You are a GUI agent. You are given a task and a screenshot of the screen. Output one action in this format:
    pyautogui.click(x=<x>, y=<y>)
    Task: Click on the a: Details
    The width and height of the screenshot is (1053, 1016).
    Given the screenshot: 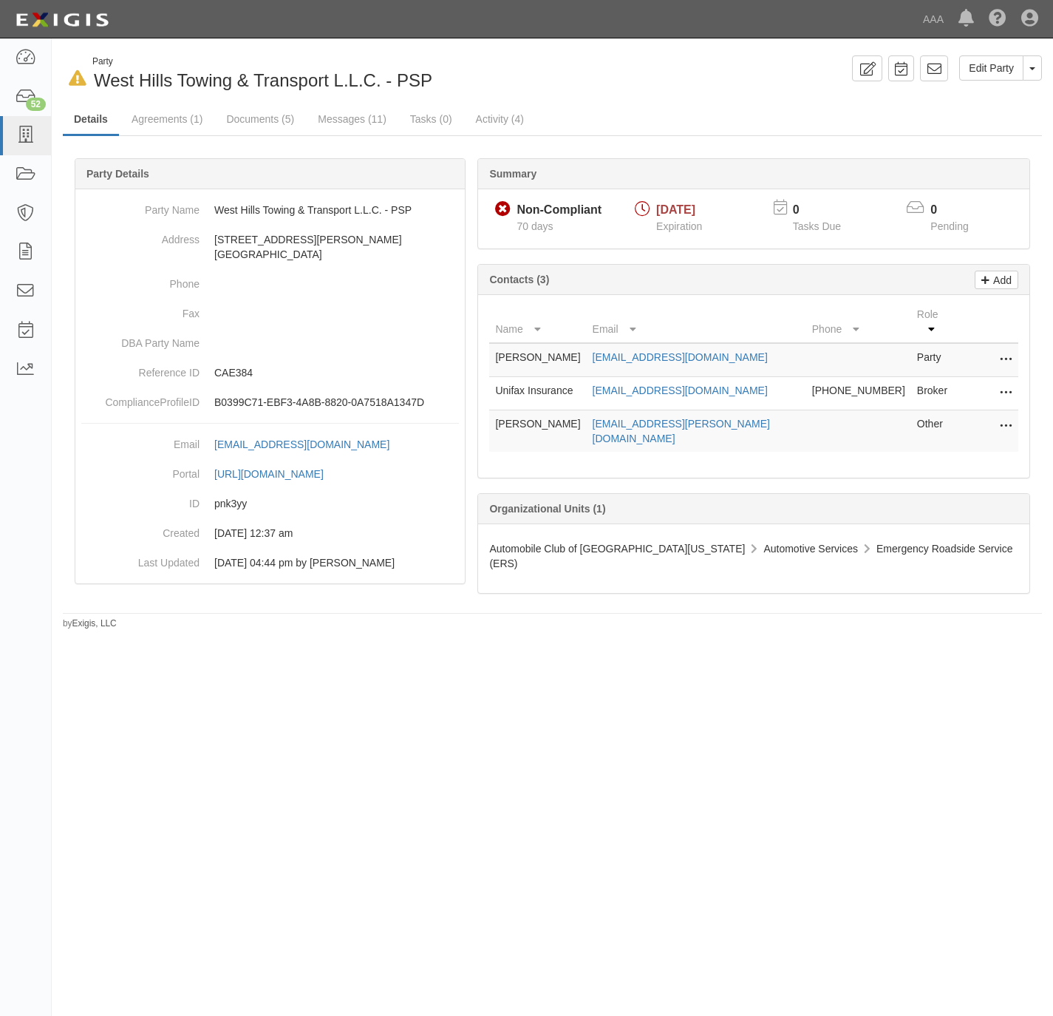 What is the action you would take?
    pyautogui.click(x=91, y=120)
    